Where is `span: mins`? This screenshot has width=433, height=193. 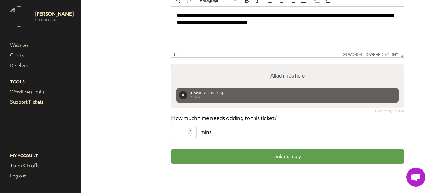
span: mins is located at coordinates (206, 132).